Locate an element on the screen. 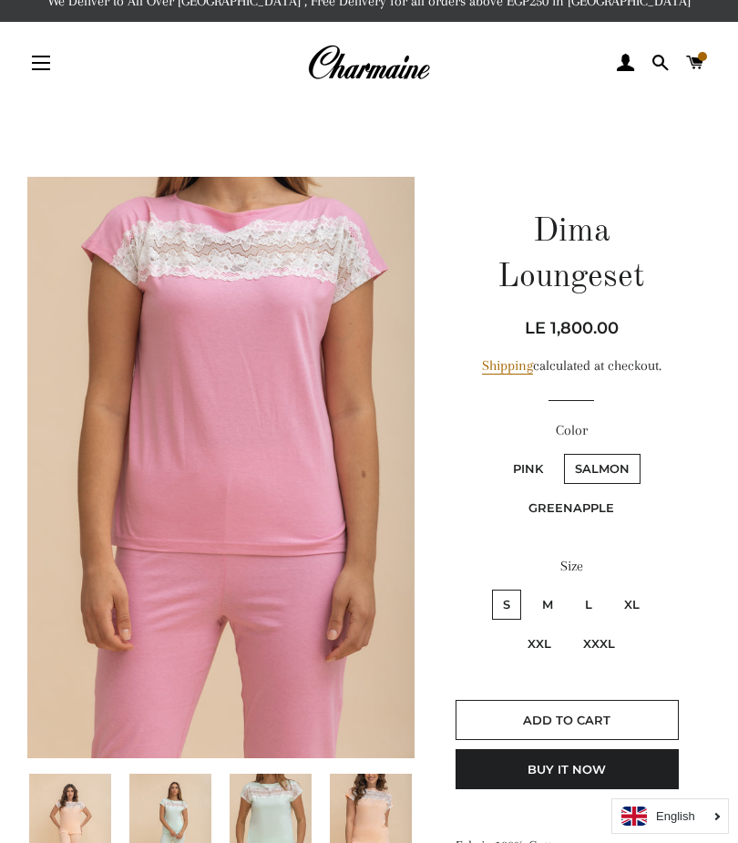 This screenshot has height=843, width=738. div: calculated at checkout. is located at coordinates (571, 365).